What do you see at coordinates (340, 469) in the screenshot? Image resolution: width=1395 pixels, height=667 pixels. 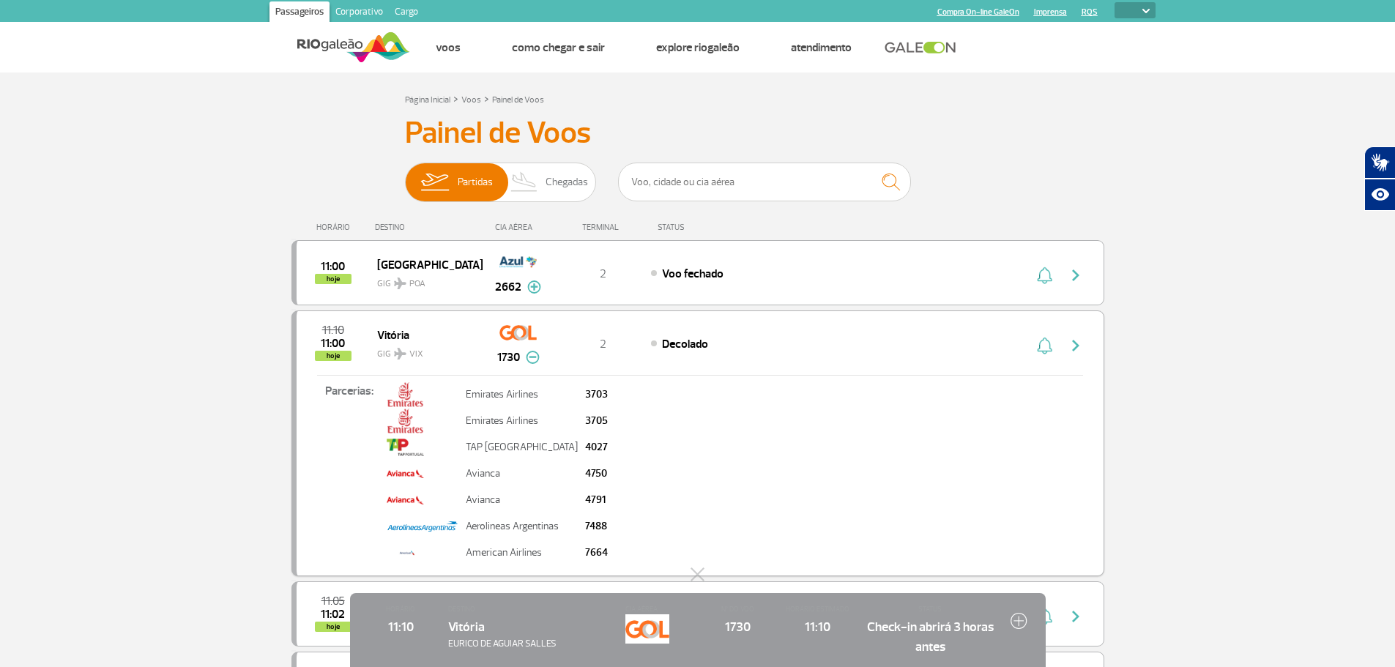 I see `p: Parcerias:` at bounding box center [340, 469].